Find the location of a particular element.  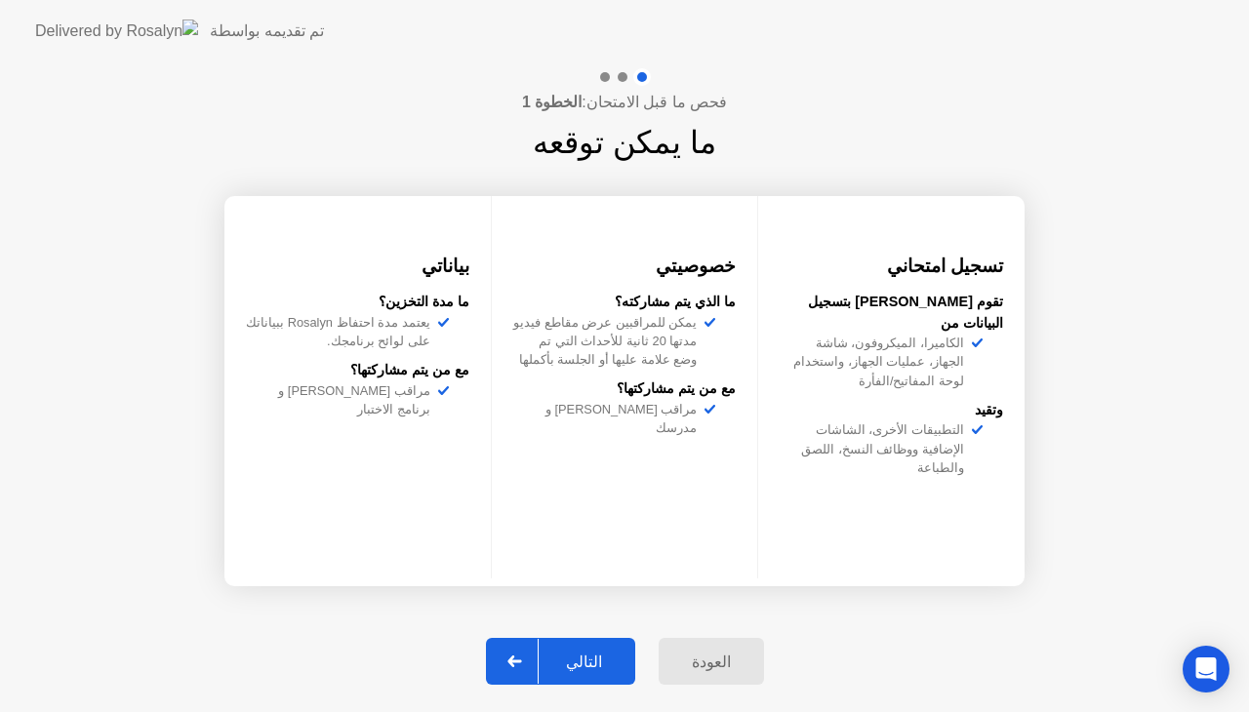

button: التالي is located at coordinates (560, 661).